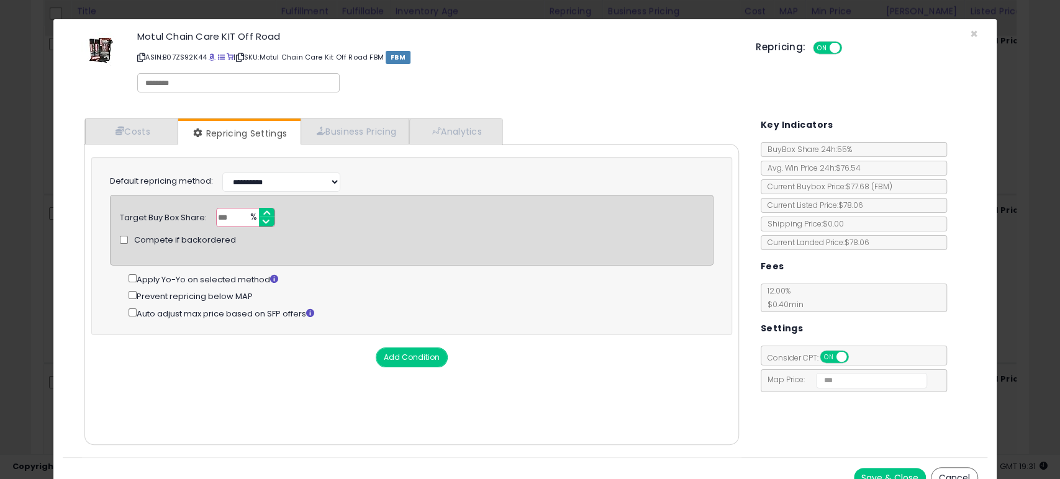 Image resolution: width=1060 pixels, height=479 pixels. I want to click on span: $77.68, so click(868, 186).